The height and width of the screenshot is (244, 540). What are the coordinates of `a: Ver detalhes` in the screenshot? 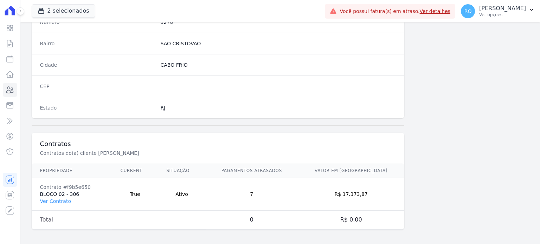 It's located at (435, 11).